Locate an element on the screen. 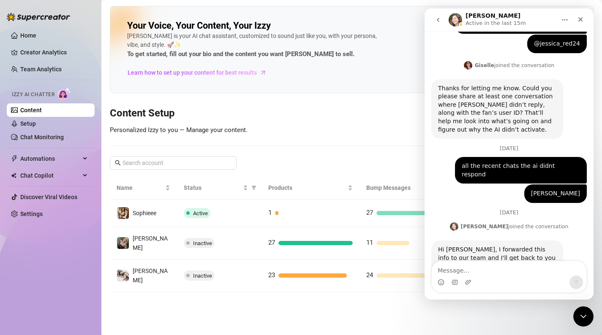 The height and width of the screenshot is (335, 602). th: Status is located at coordinates (219, 188).